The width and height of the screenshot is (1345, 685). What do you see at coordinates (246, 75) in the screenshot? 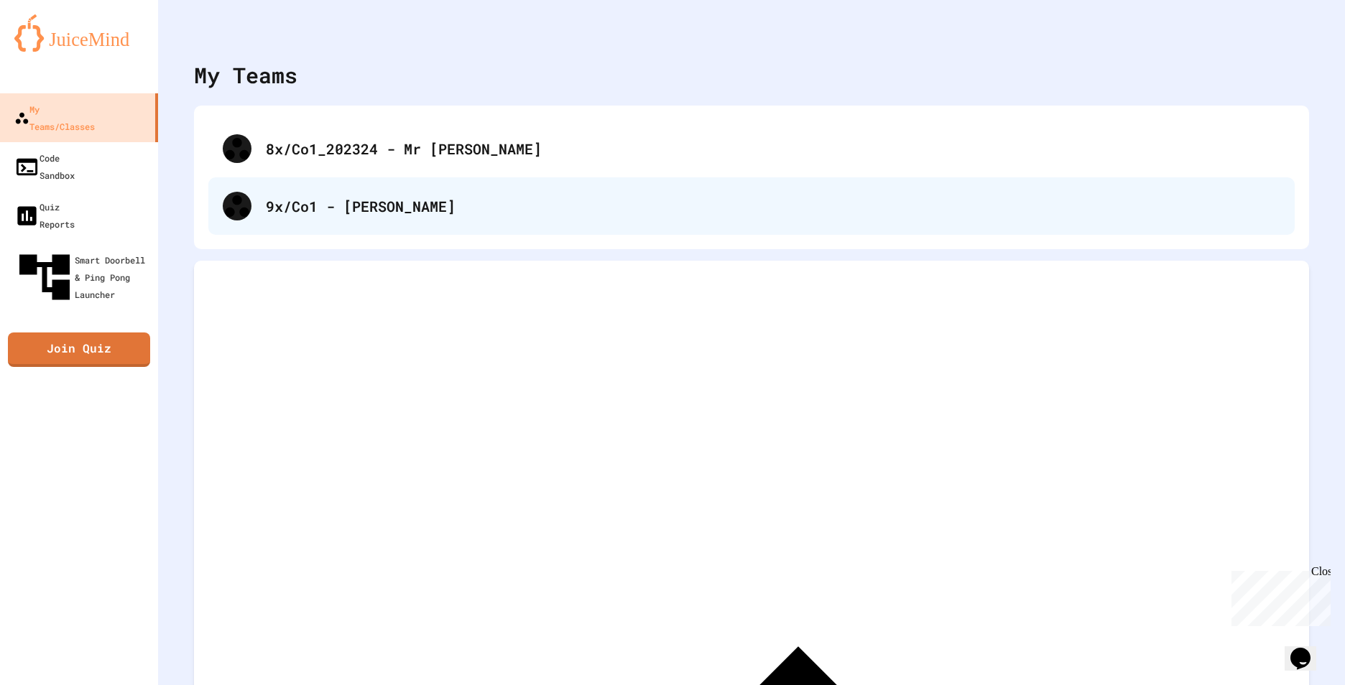
I see `div: My Teams` at bounding box center [246, 75].